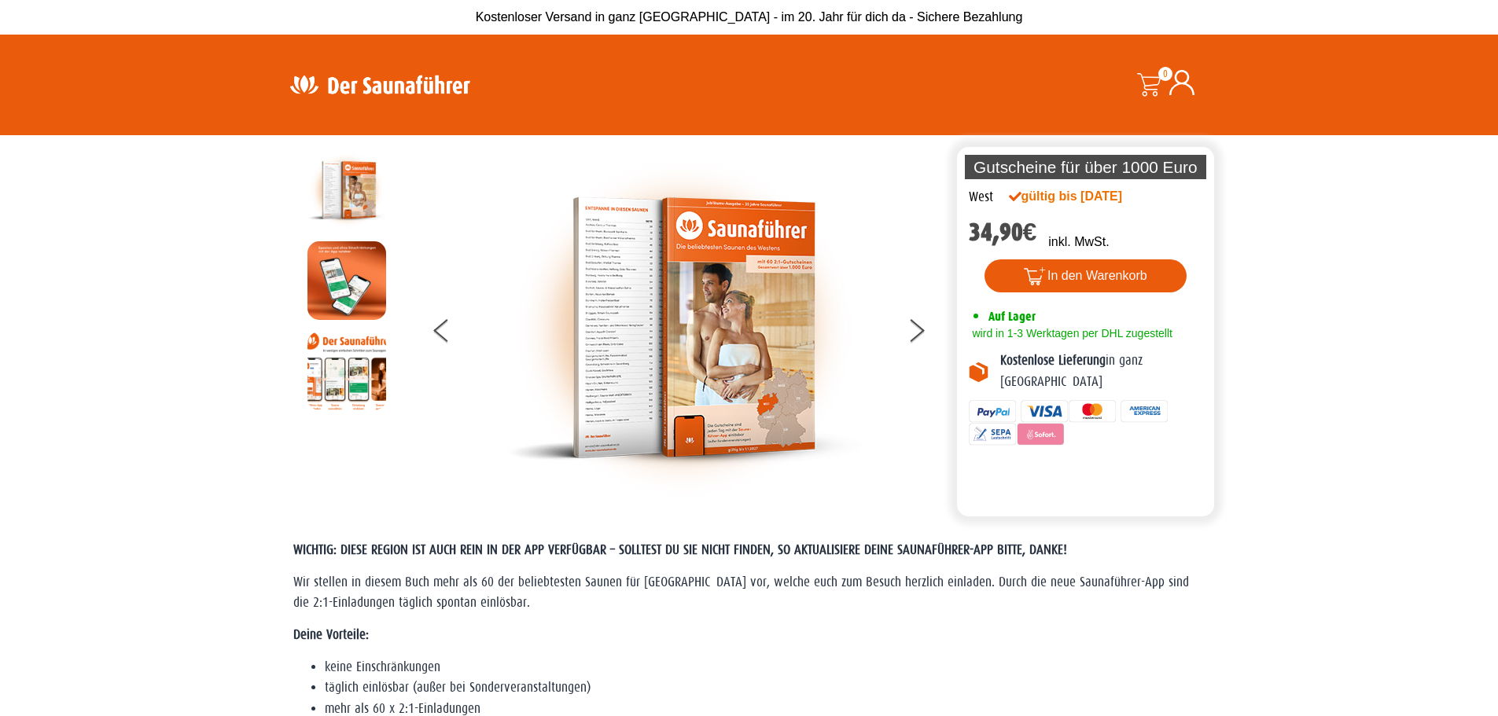 This screenshot has height=716, width=1498. I want to click on strong: Deine Vorteile:, so click(331, 635).